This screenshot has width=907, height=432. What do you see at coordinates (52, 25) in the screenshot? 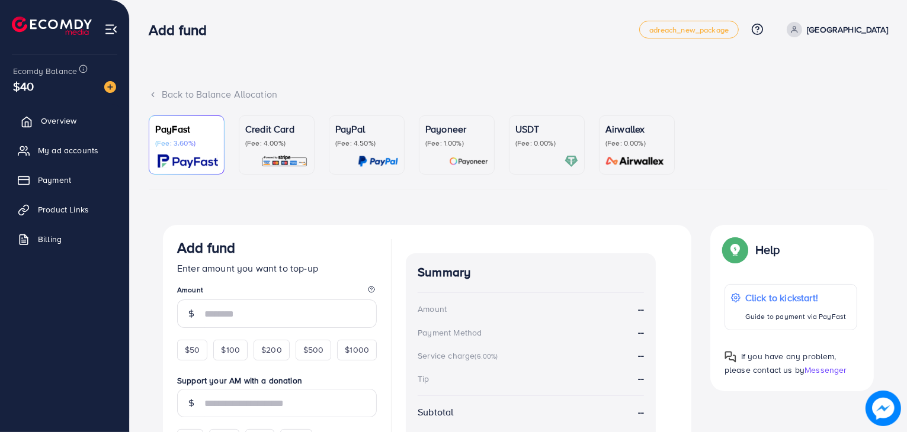
I see `a: logo` at bounding box center [52, 25].